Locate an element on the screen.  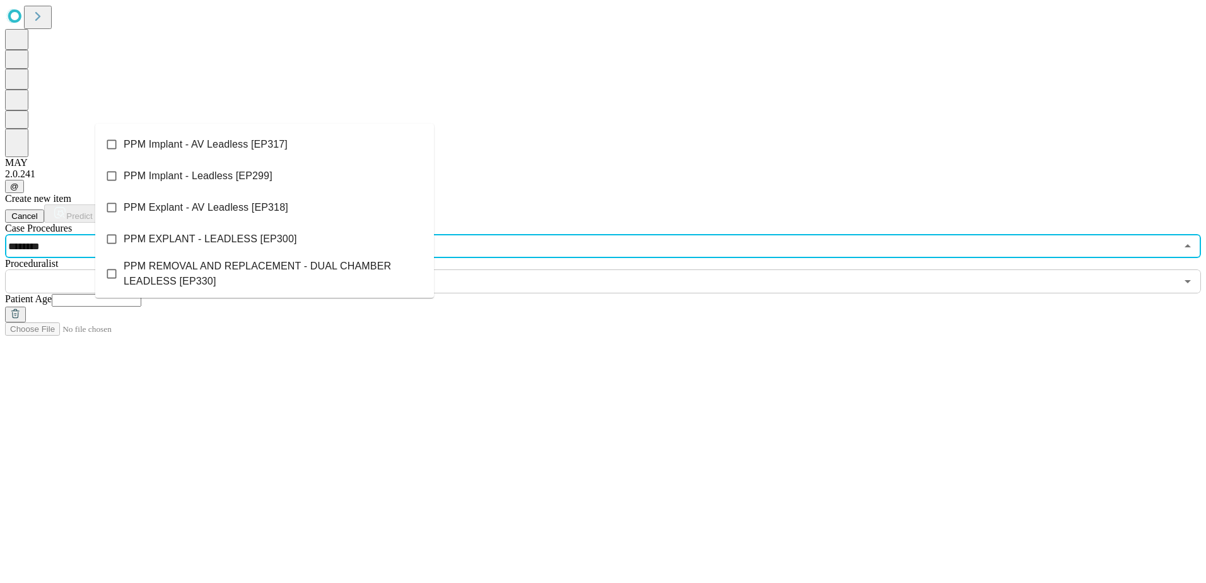
button: Predict is located at coordinates (73, 213).